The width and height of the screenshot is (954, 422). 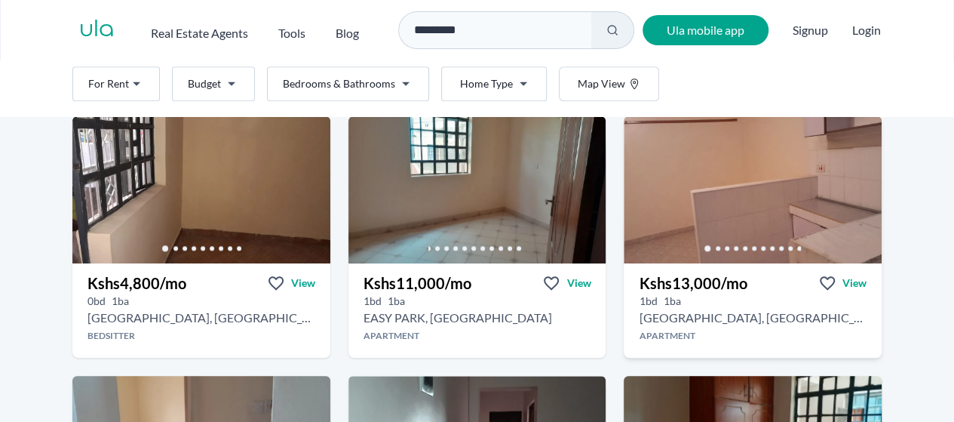 I want to click on span: For Rent, so click(x=109, y=84).